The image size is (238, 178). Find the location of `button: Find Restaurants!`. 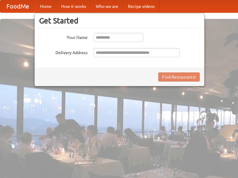

button: Find Restaurants! is located at coordinates (179, 77).